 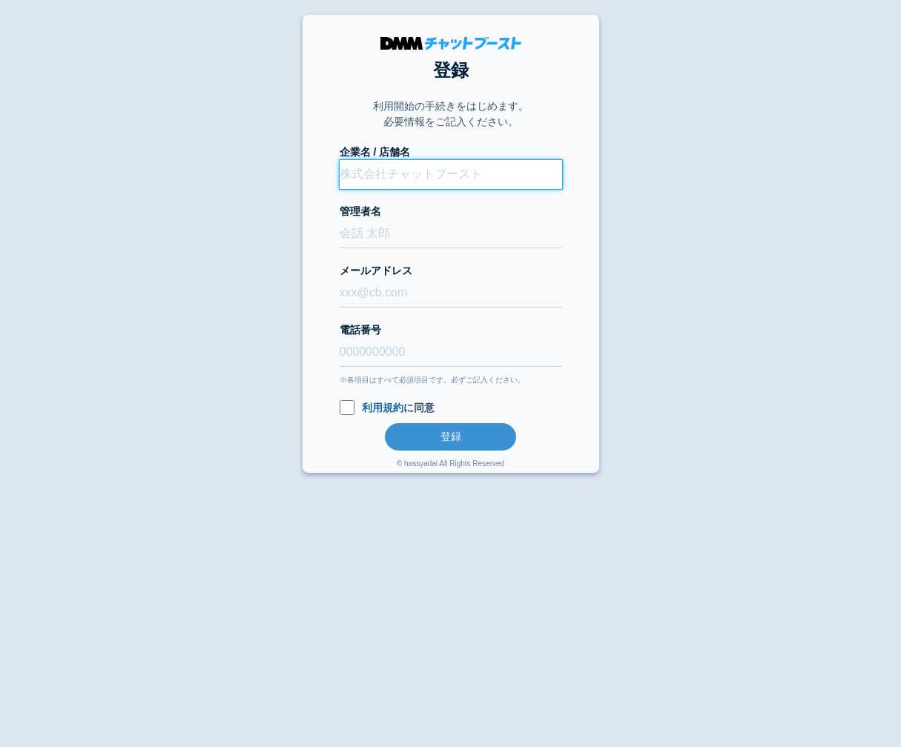 What do you see at coordinates (451, 352) in the screenshot?
I see `input: 0000000000` at bounding box center [451, 352].